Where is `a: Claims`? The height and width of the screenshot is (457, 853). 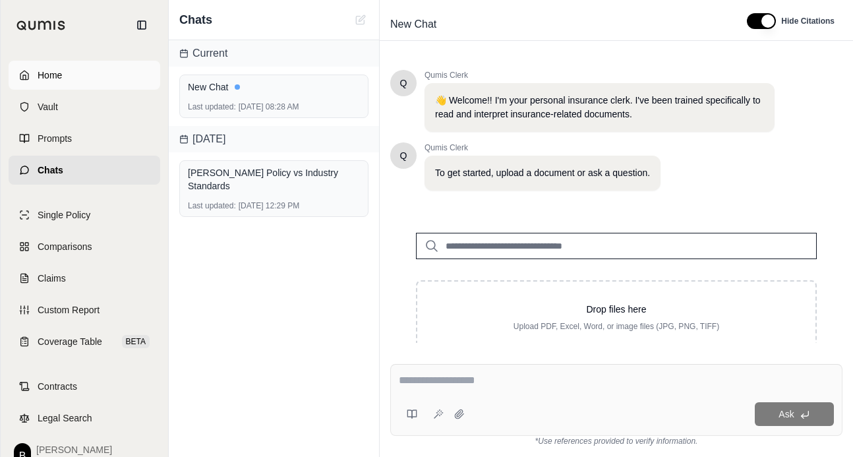 a: Claims is located at coordinates (84, 278).